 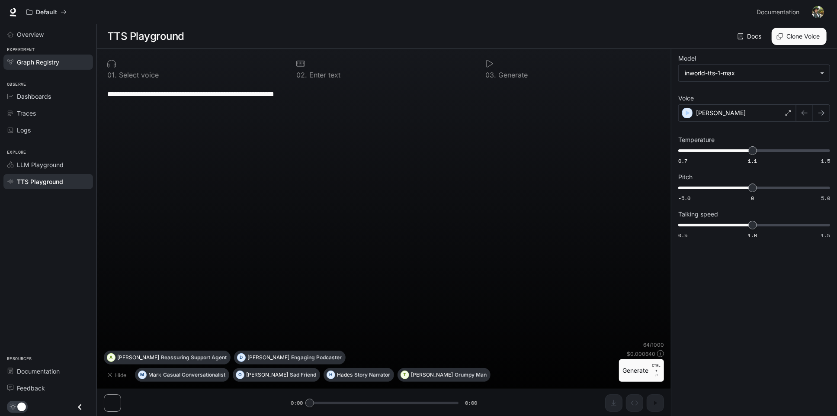 I want to click on button: HHadesStory Narrator, so click(x=359, y=375).